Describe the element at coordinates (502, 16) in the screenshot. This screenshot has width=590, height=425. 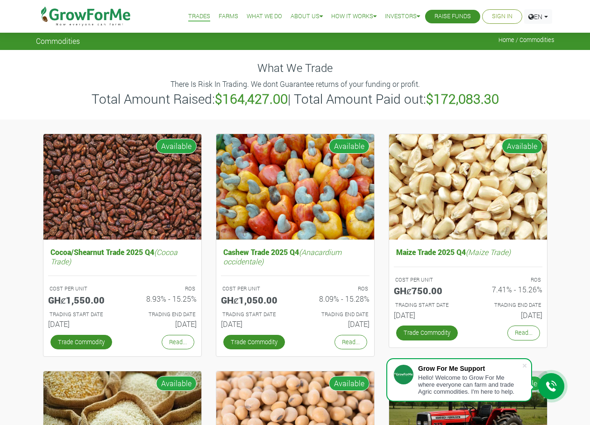
I see `a: Sign In` at that location.